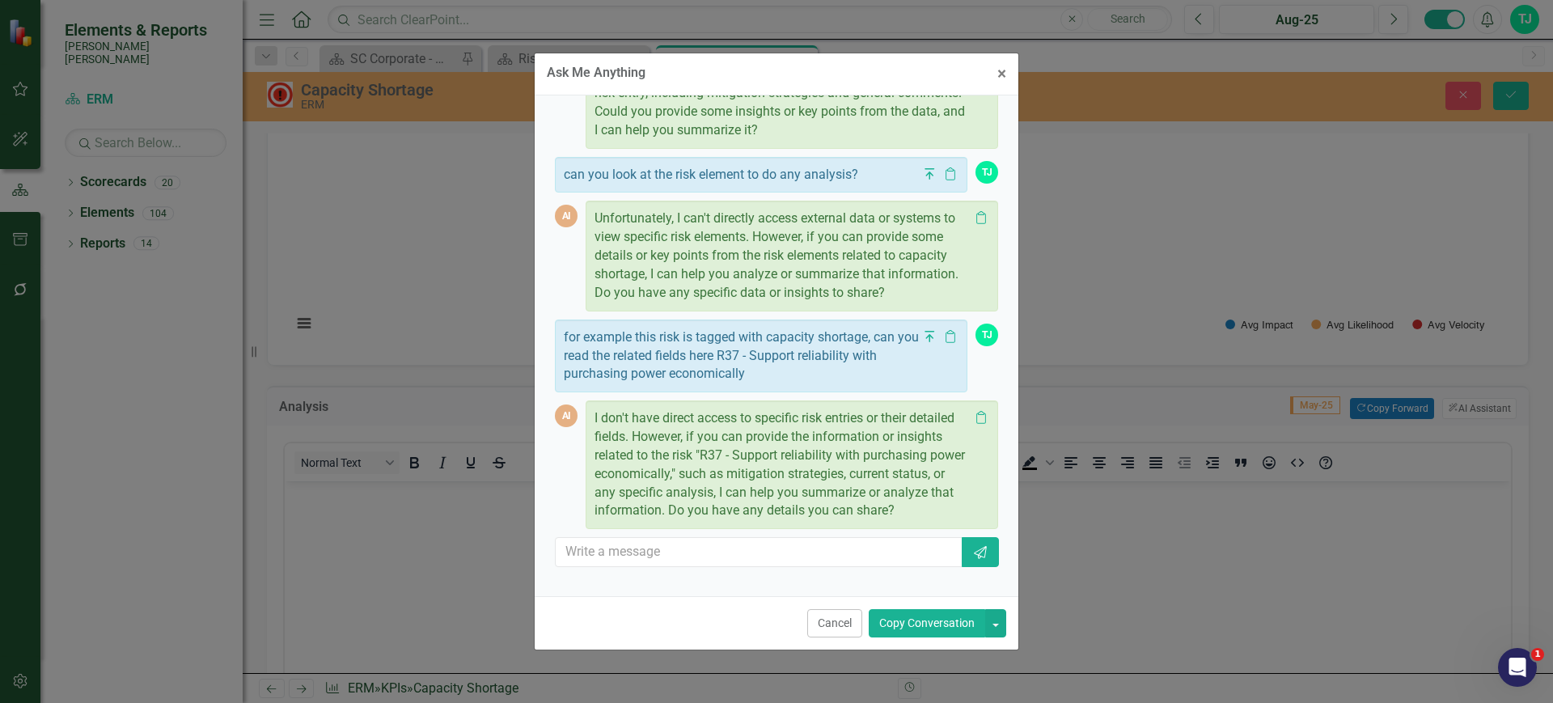  What do you see at coordinates (742, 356) in the screenshot?
I see `p: for example this risk is tagged with capacity shortage, can you read the related fields here R37 ...` at bounding box center [742, 356].